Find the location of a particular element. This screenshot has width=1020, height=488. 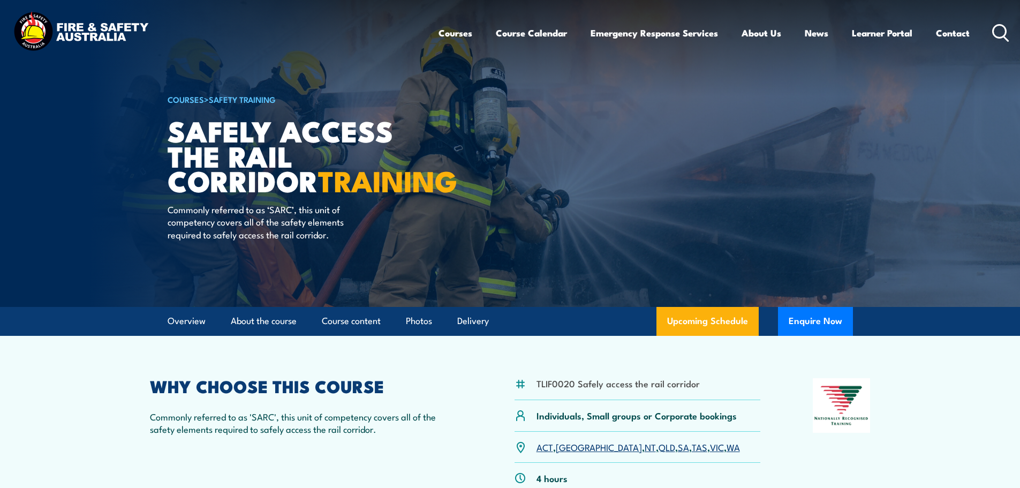

a: Course content is located at coordinates (351, 321).